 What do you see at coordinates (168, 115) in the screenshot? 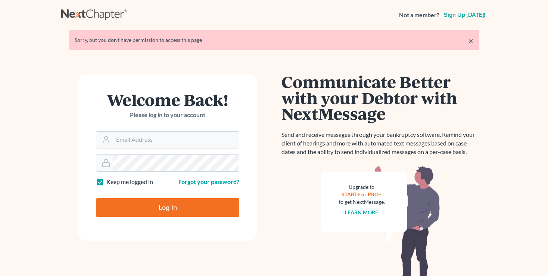
I see `p: Please log in to your account` at bounding box center [168, 115].